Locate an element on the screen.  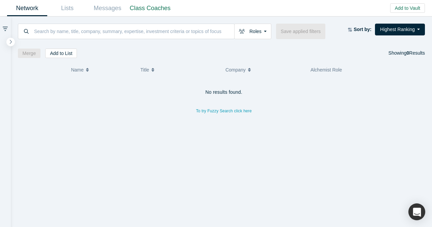
strong: Sort by: is located at coordinates (362, 29).